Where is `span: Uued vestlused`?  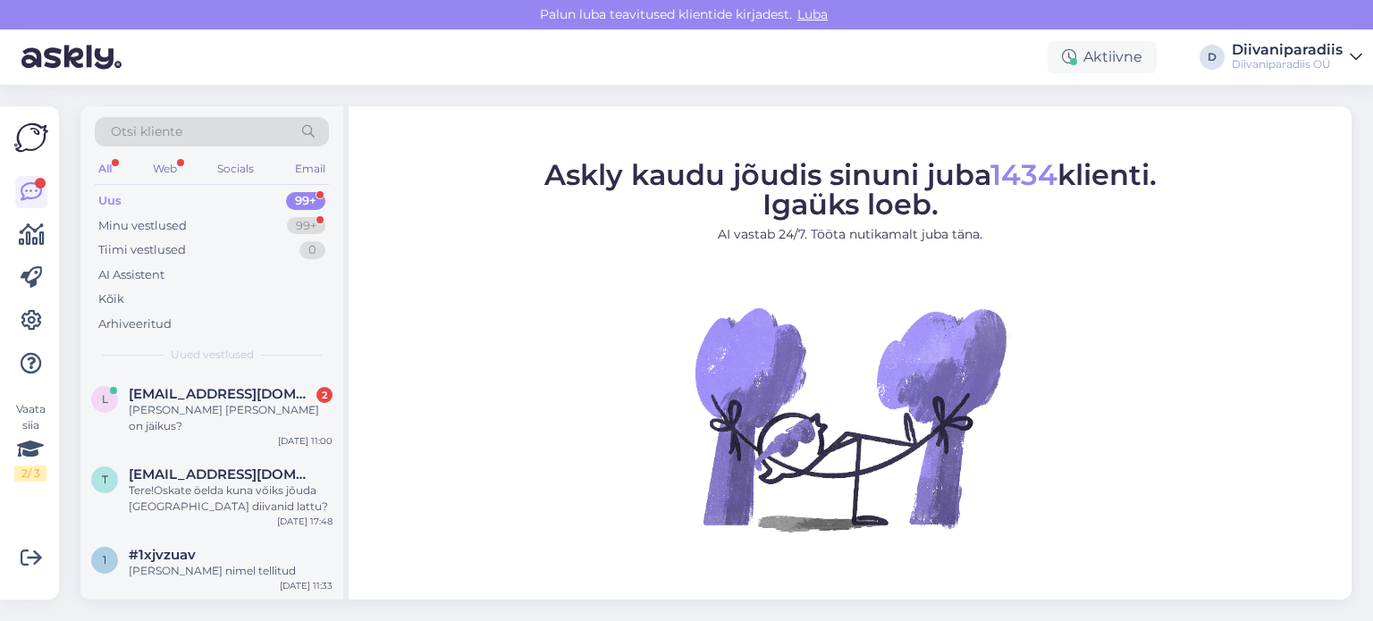 span: Uued vestlused is located at coordinates (212, 355).